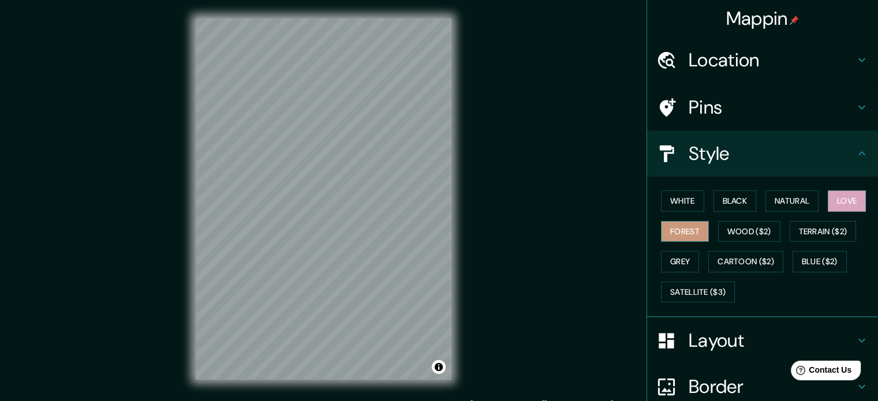  What do you see at coordinates (323, 199) in the screenshot?
I see `canvas: Map` at bounding box center [323, 199].